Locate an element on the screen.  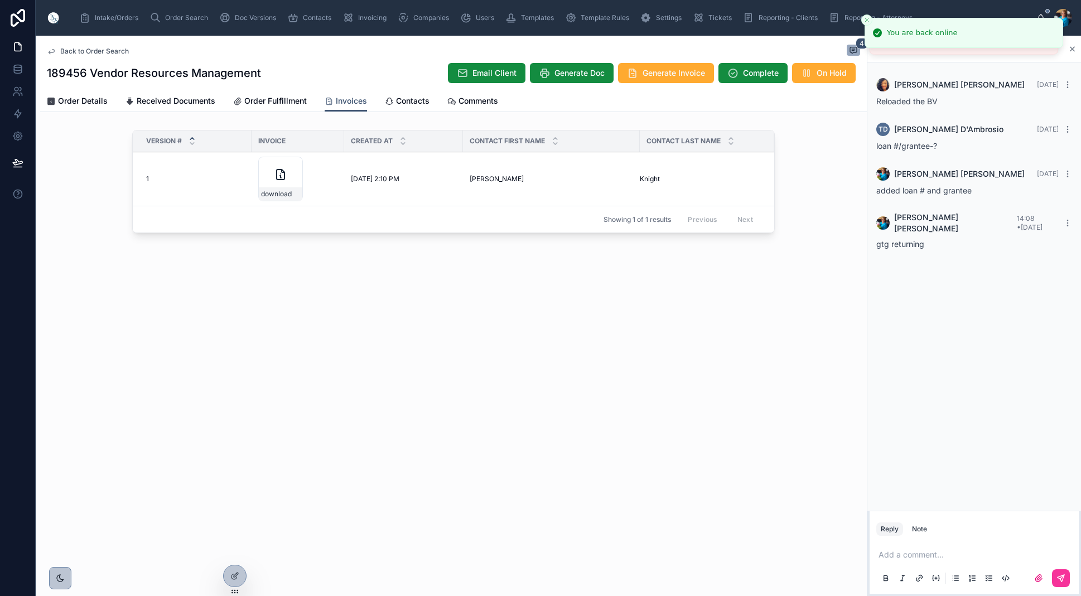
span: Created at is located at coordinates (371, 141).